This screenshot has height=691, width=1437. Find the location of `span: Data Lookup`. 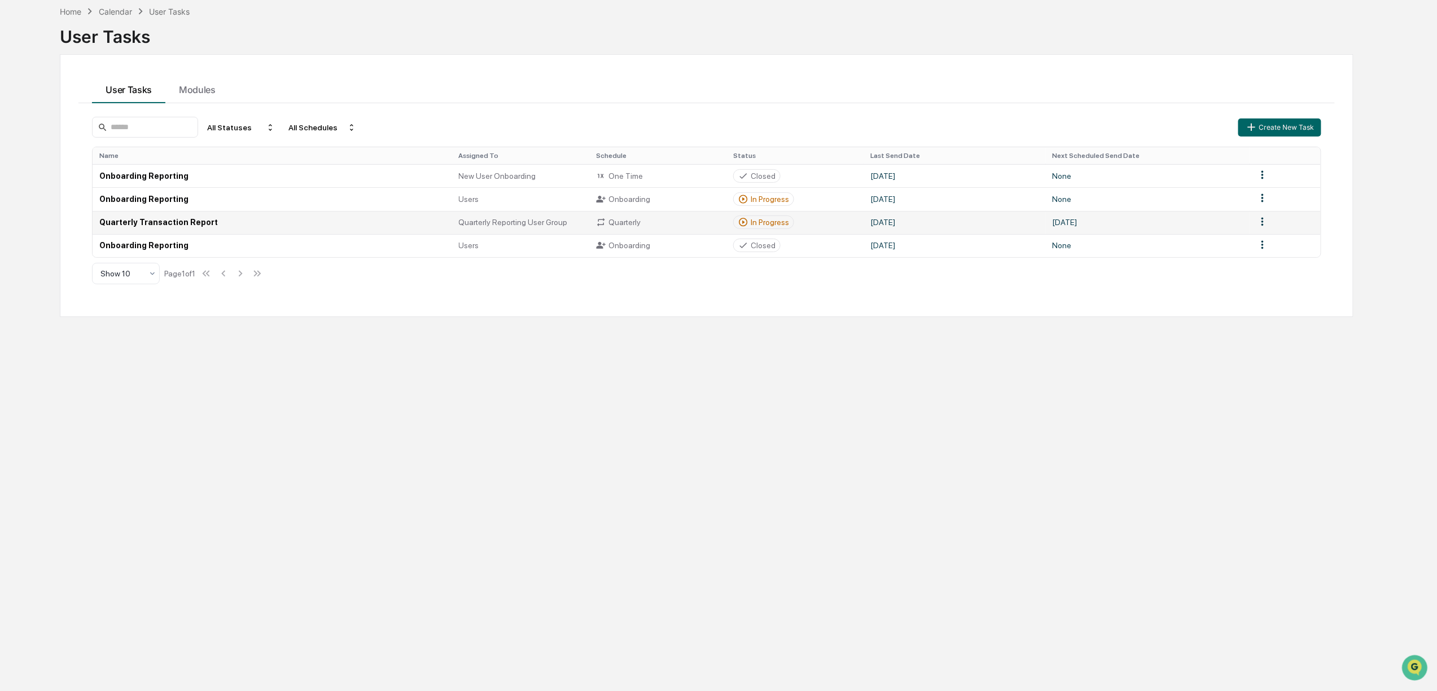

span: Data Lookup is located at coordinates (47, 170).